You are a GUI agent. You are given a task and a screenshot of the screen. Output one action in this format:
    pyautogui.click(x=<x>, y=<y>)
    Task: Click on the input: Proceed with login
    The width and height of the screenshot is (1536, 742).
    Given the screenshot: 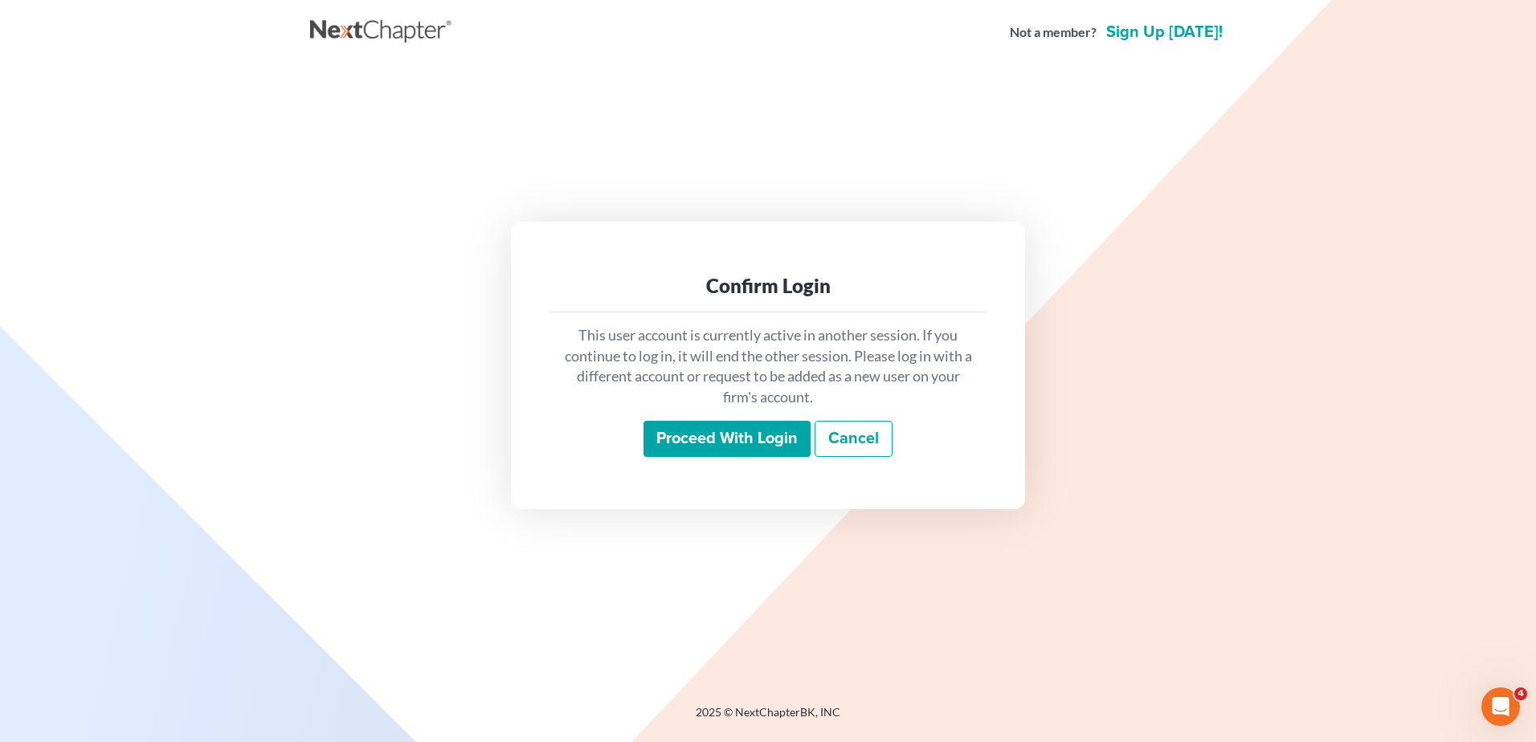 What is the action you would take?
    pyautogui.click(x=727, y=439)
    